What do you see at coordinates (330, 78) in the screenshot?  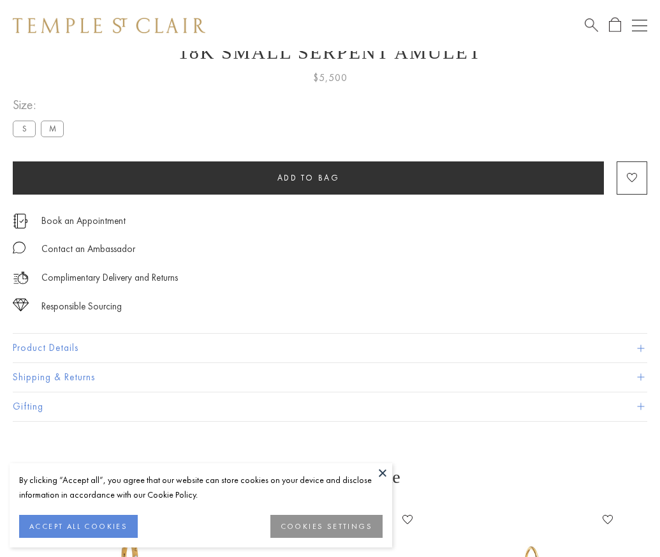 I see `span: $5,500` at bounding box center [330, 78].